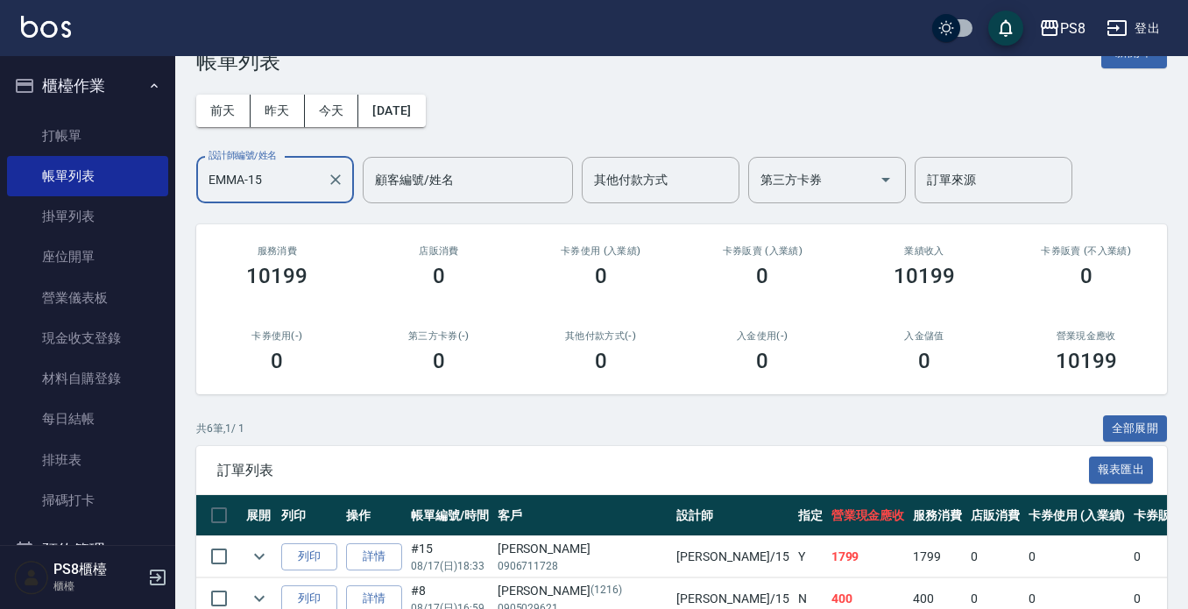 The height and width of the screenshot is (609, 1188). I want to click on span: 訂單列表, so click(653, 471).